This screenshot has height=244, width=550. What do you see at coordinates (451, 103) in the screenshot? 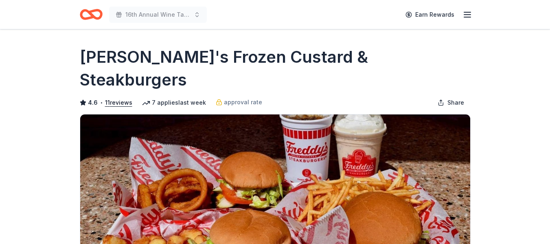
I see `button: Share` at bounding box center [451, 103].